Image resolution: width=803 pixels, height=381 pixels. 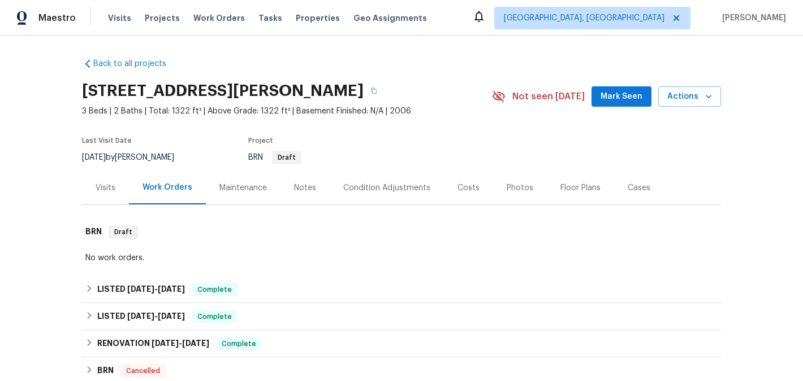 What do you see at coordinates (162, 18) in the screenshot?
I see `span: Projects` at bounding box center [162, 18].